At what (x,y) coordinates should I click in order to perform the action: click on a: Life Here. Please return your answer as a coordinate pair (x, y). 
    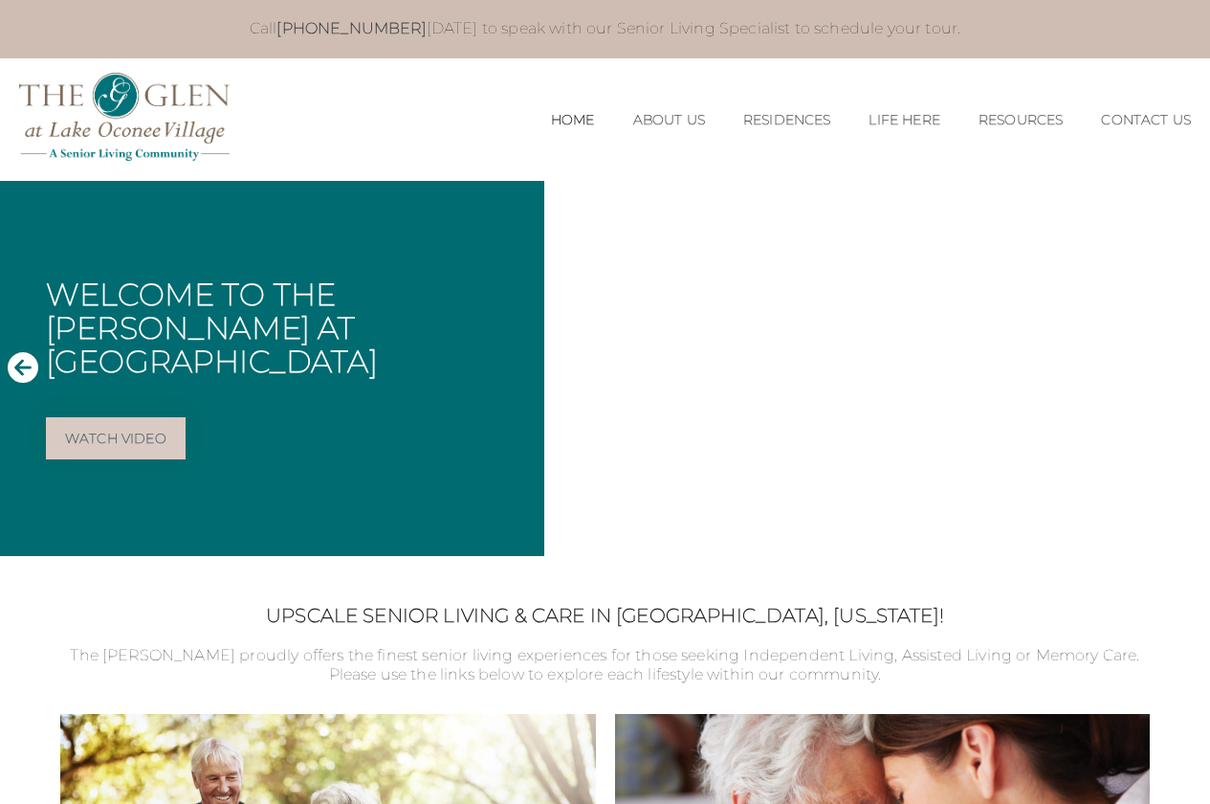
    Looking at the image, I should click on (904, 120).